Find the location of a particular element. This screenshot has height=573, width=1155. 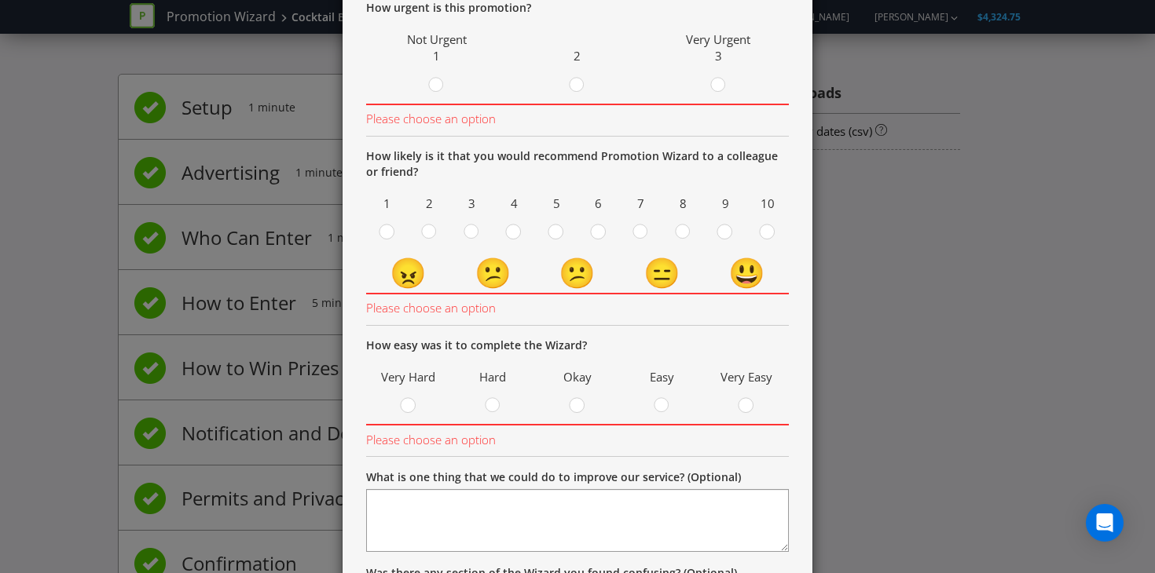

span: Very Easy is located at coordinates (746, 377).